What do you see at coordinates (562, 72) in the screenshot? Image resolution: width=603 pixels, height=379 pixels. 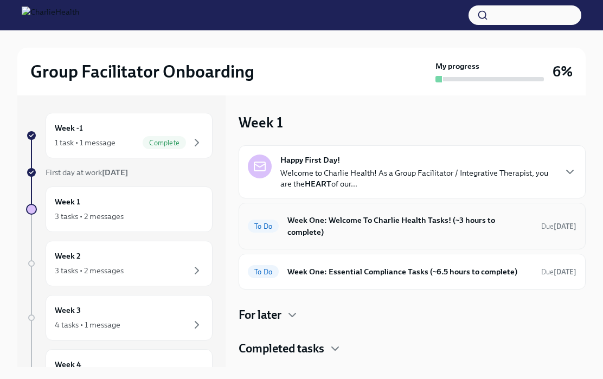 I see `h3: 6%` at bounding box center [562, 72].